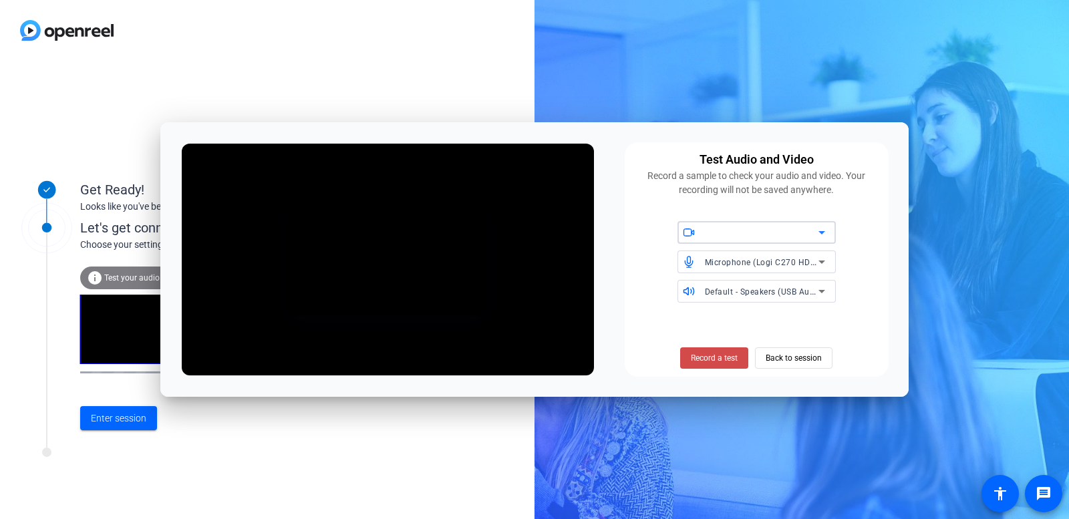  I want to click on div: Choose your settings, so click(227, 245).